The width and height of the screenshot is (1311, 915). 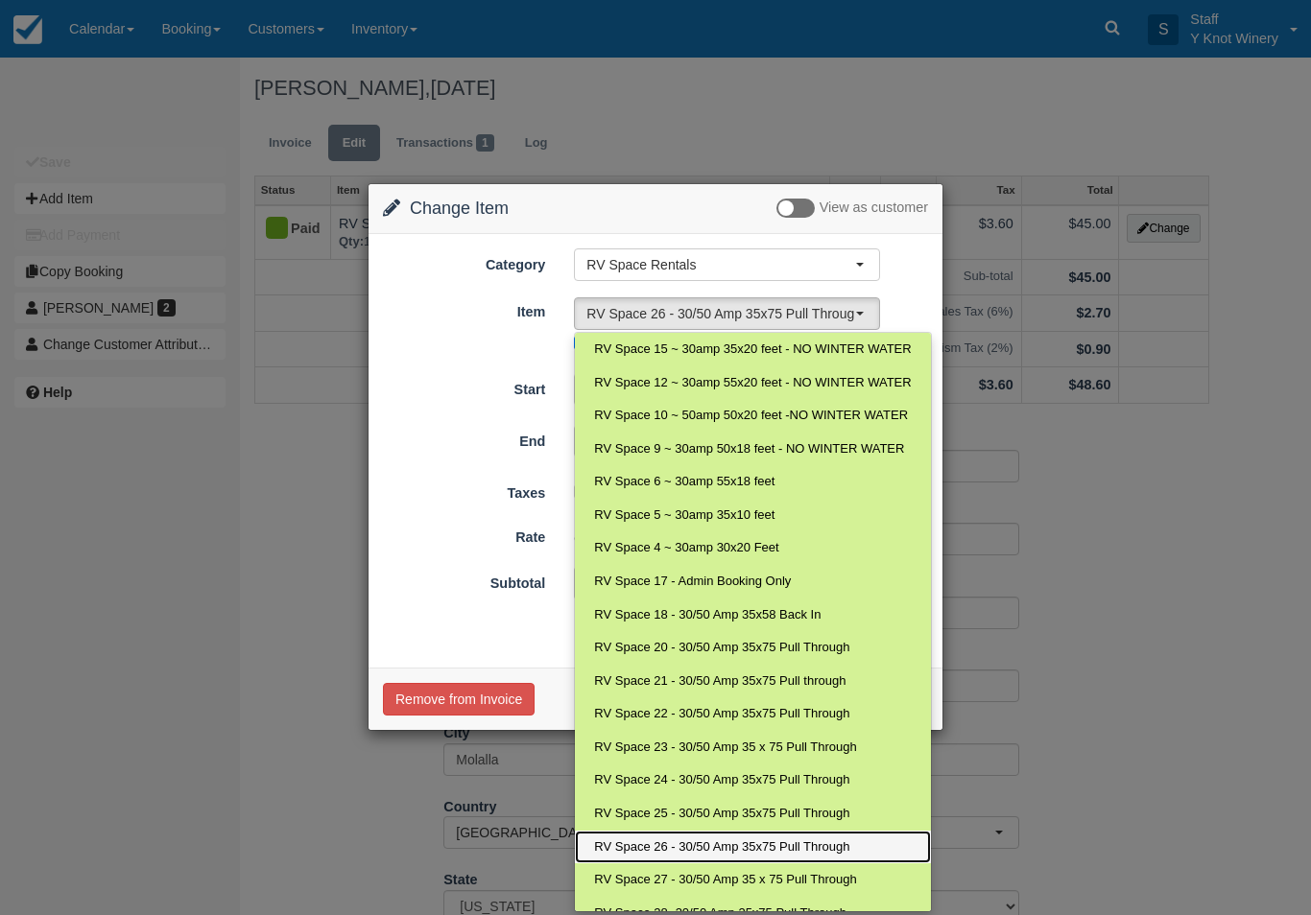 What do you see at coordinates (684, 482) in the screenshot?
I see `span: RV Space 6 ~ 30amp 55x18 feet` at bounding box center [684, 482].